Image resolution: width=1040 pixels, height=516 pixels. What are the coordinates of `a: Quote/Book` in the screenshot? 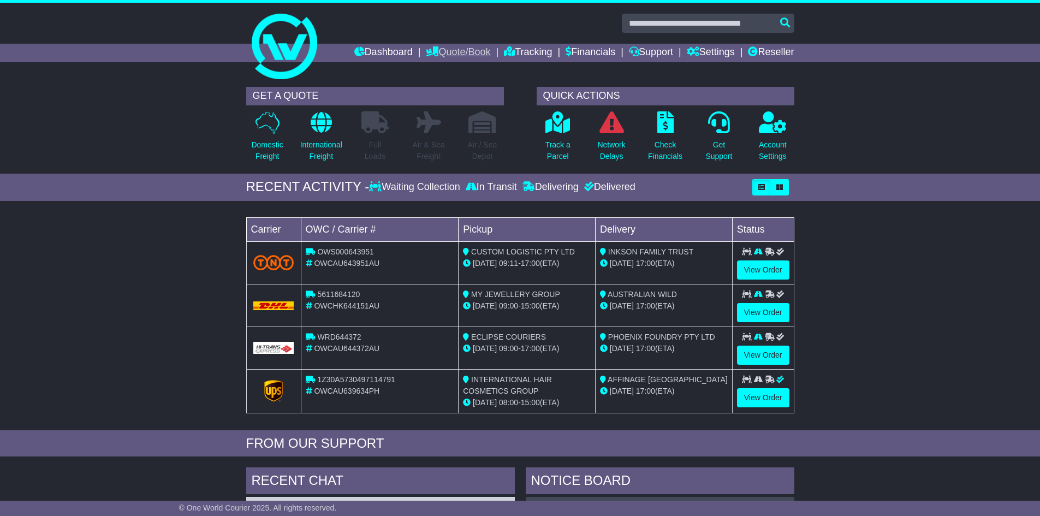 It's located at (458, 53).